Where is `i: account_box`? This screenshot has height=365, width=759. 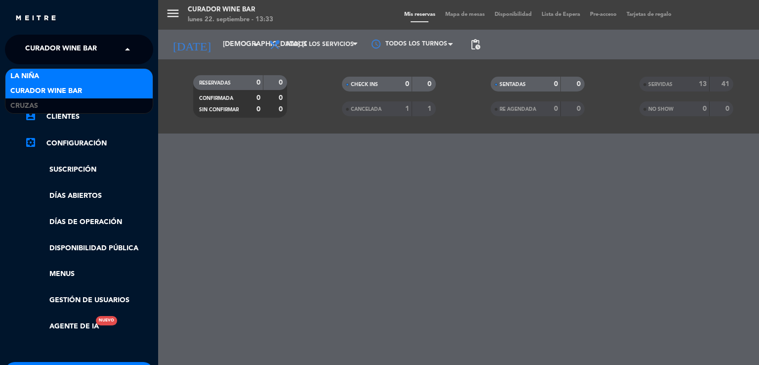 i: account_box is located at coordinates (31, 116).